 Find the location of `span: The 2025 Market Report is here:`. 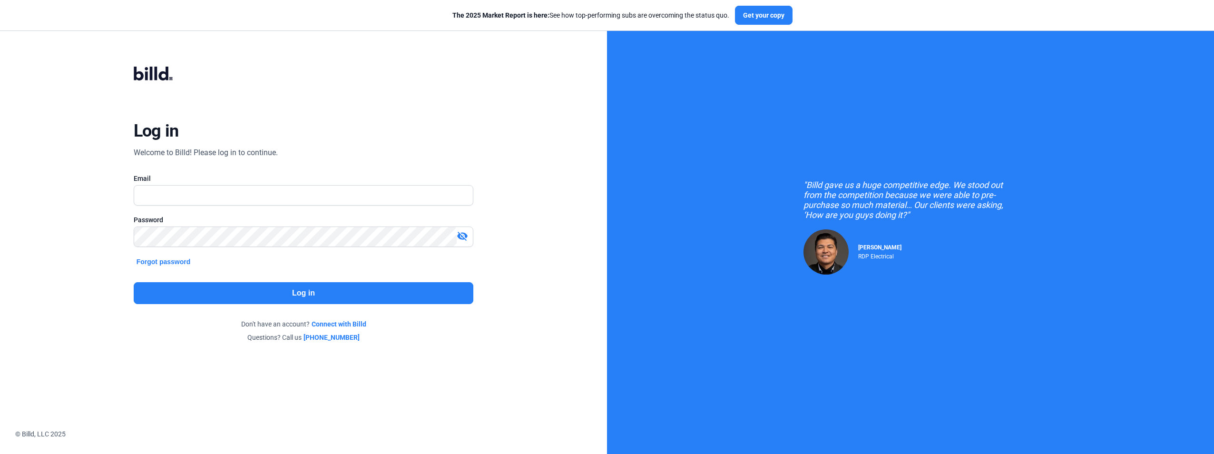

span: The 2025 Market Report is here: is located at coordinates (501, 15).